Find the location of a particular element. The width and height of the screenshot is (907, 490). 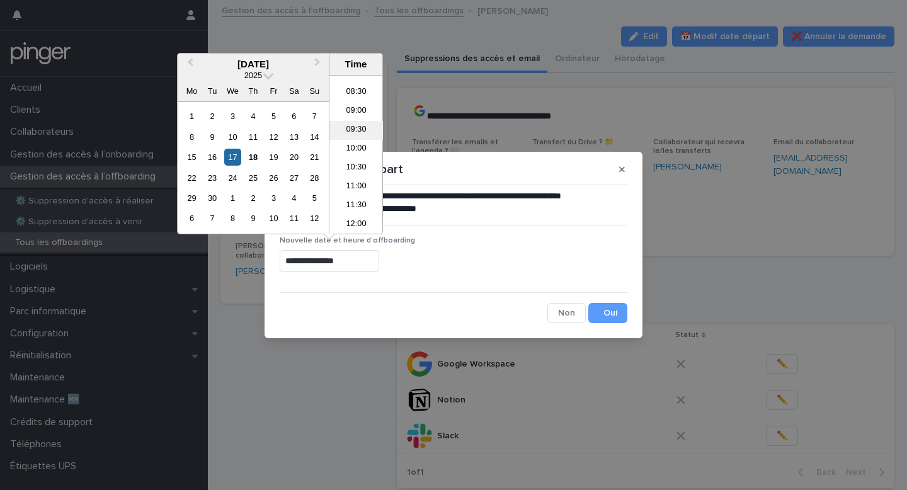

div: Choose Wednesday, 3 September 2025 is located at coordinates (233, 116).